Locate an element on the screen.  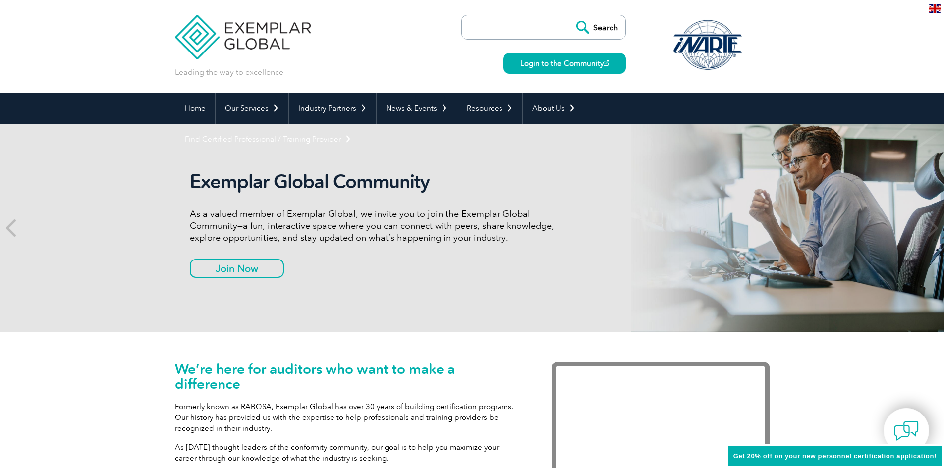
p: Leading the way to excellence is located at coordinates (229, 72).